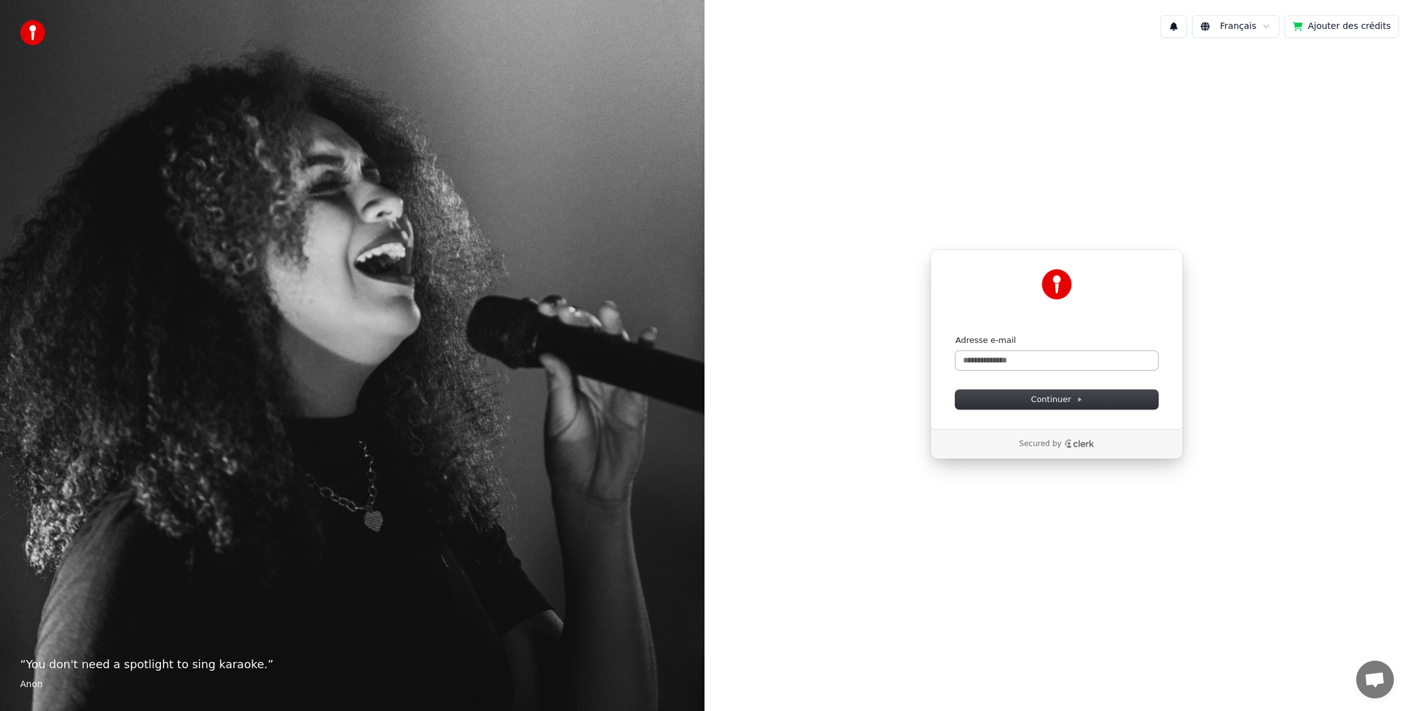 This screenshot has height=711, width=1409. Describe the element at coordinates (985, 340) in the screenshot. I see `label: Adresse e-mail` at that location.